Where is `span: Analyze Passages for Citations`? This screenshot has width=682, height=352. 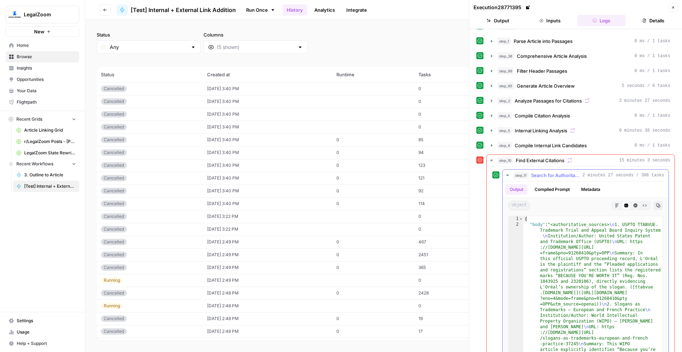 span: Analyze Passages for Citations is located at coordinates (548, 101).